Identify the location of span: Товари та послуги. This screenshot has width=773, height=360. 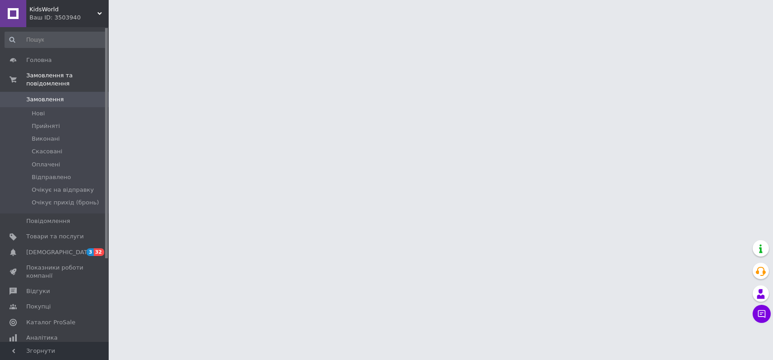
(55, 237).